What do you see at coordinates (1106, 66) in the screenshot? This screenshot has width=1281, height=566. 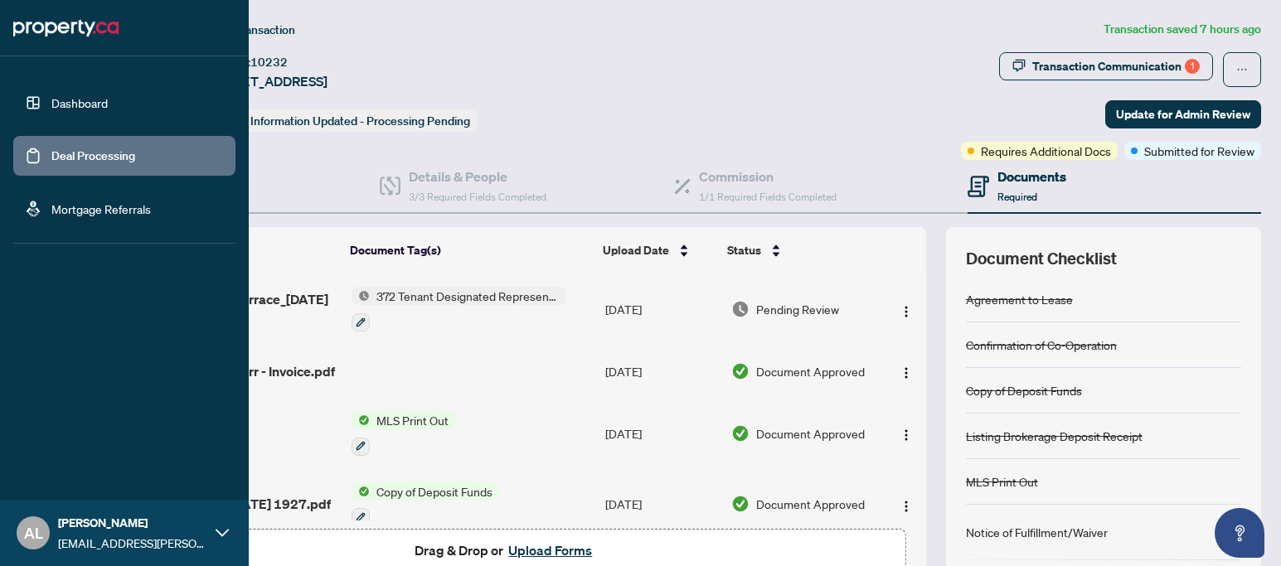 I see `button: Transaction Communication1` at bounding box center [1106, 66].